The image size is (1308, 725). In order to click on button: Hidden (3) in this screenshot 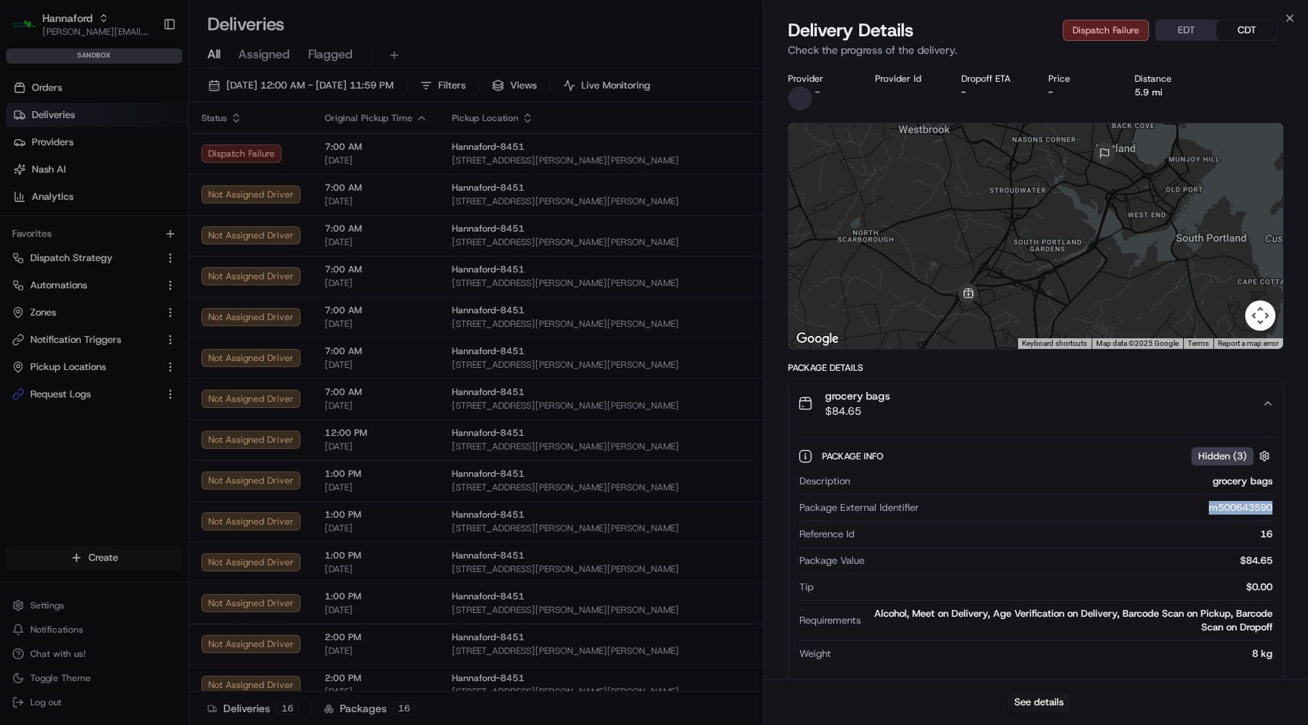, I will do `click(1232, 456)`.